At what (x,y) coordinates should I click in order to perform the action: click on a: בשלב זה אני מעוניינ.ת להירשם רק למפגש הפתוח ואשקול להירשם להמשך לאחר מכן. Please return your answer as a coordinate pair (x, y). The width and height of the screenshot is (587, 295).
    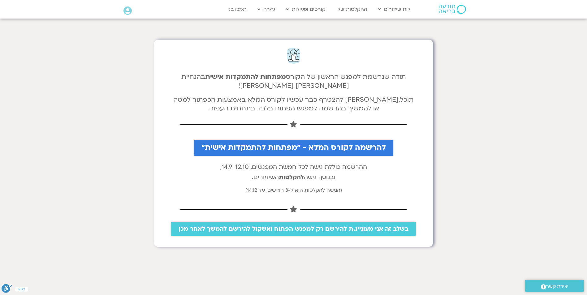
    Looking at the image, I should click on (293, 229).